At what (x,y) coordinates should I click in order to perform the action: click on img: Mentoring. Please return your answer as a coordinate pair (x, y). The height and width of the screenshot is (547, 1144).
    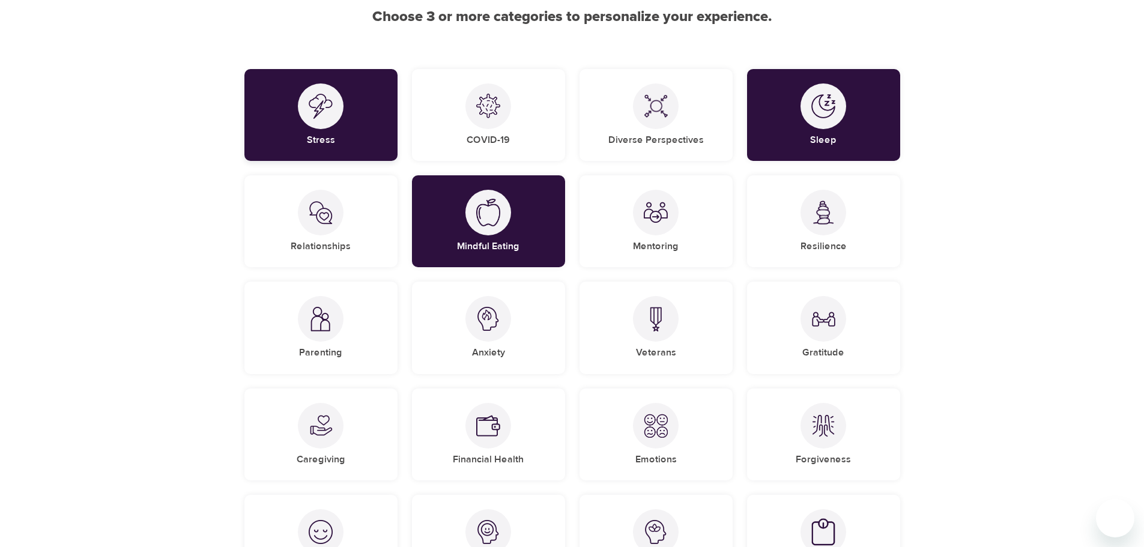
    Looking at the image, I should click on (656, 213).